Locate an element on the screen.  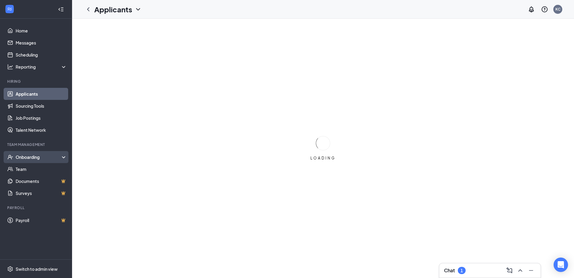
div: Hiring is located at coordinates (36, 81).